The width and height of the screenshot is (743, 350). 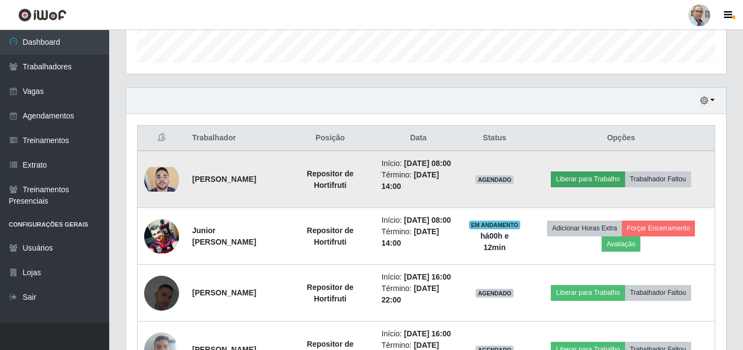 I want to click on button: Forçar Encerramento, so click(x=658, y=228).